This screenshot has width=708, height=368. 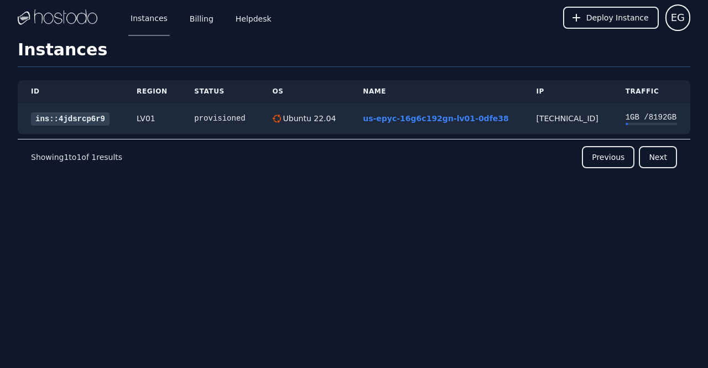 I want to click on img: Logo, so click(x=58, y=18).